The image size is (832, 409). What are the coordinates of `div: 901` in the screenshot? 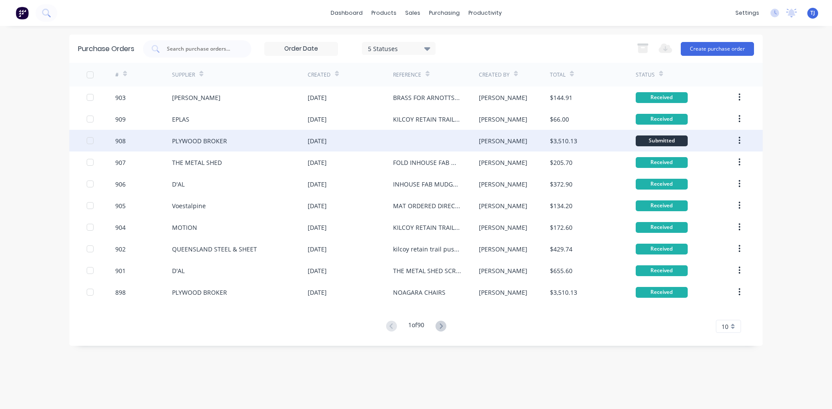 It's located at (120, 271).